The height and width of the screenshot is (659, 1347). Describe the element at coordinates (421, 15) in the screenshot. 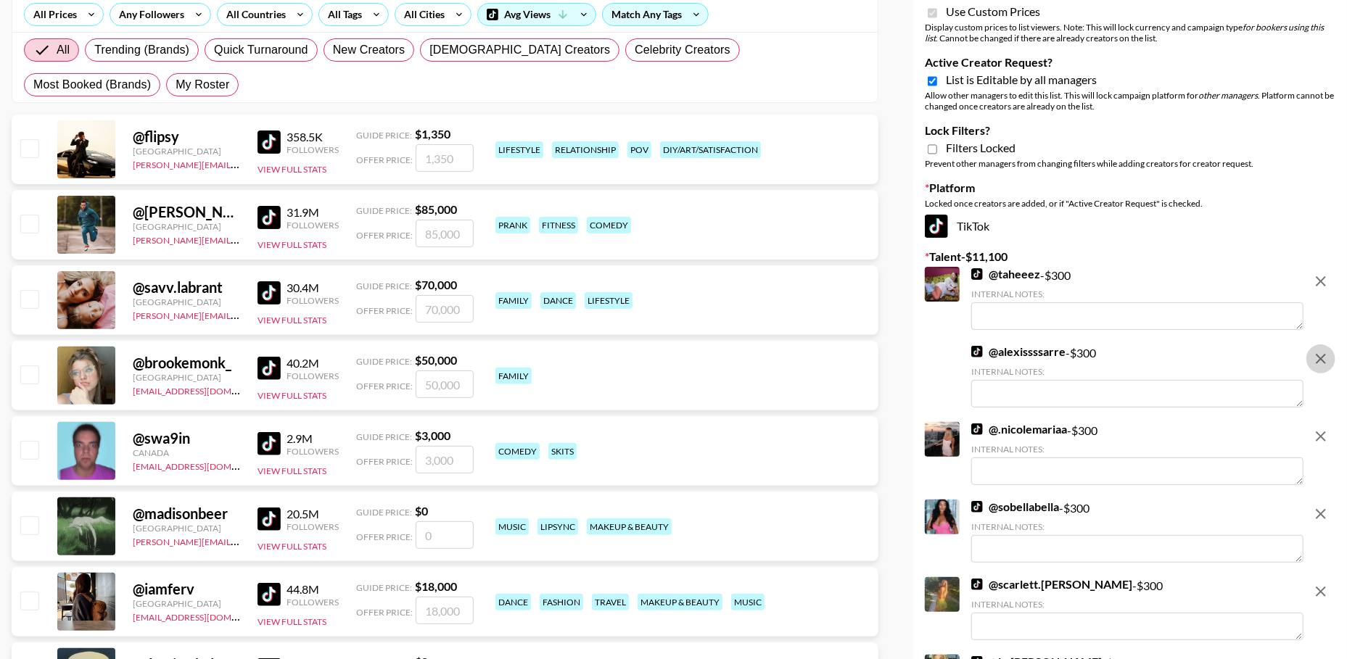

I see `div: All Cities` at that location.